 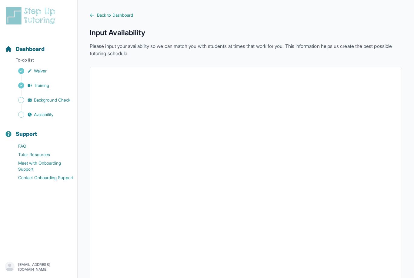 What do you see at coordinates (41, 155) in the screenshot?
I see `a: Tutor Resources` at bounding box center [41, 155].